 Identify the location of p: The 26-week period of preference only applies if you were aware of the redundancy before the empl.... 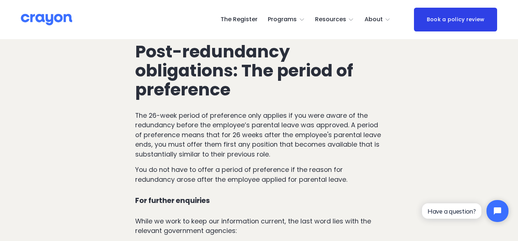
(259, 135).